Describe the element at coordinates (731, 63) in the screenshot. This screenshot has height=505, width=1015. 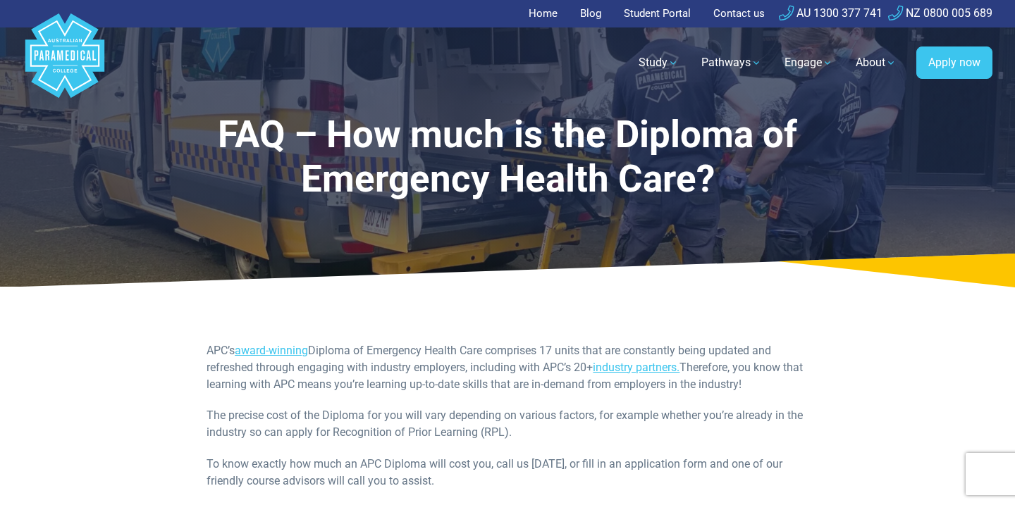
I see `a: Pathways` at that location.